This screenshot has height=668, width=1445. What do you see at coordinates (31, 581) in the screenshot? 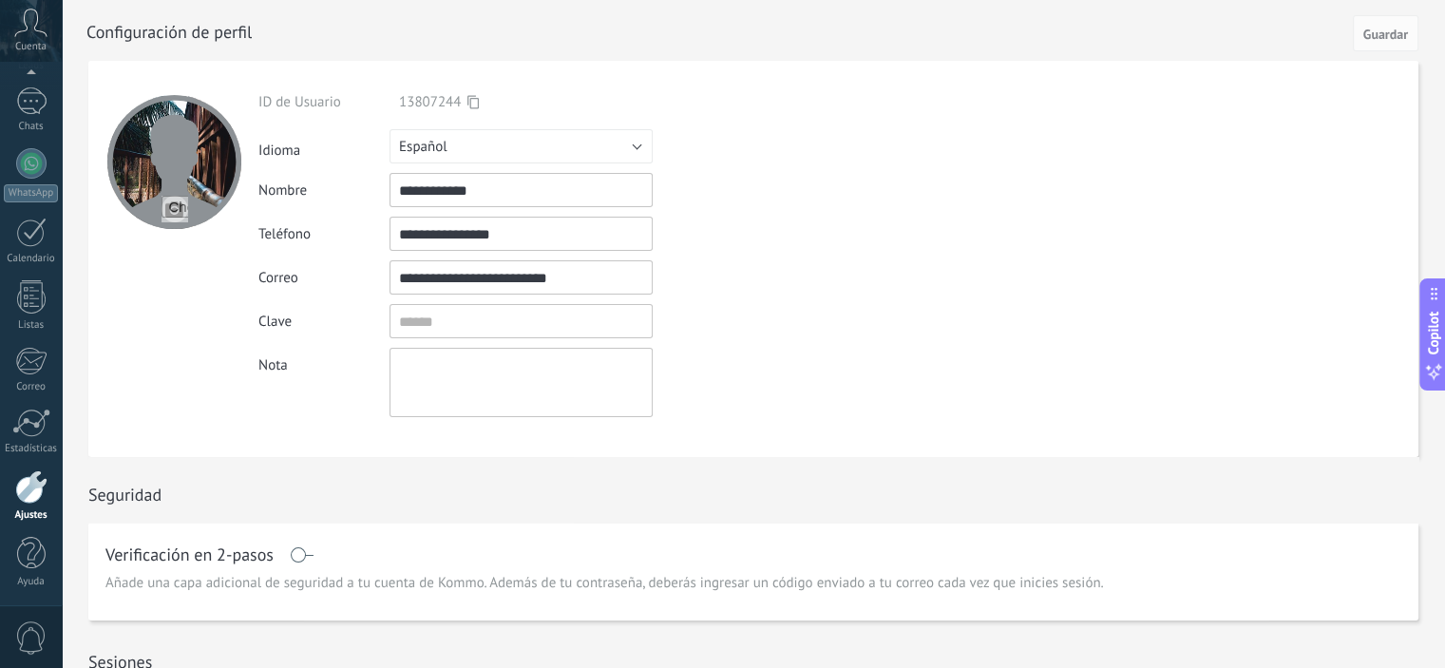
I see `div: Ayuda` at bounding box center [31, 581].